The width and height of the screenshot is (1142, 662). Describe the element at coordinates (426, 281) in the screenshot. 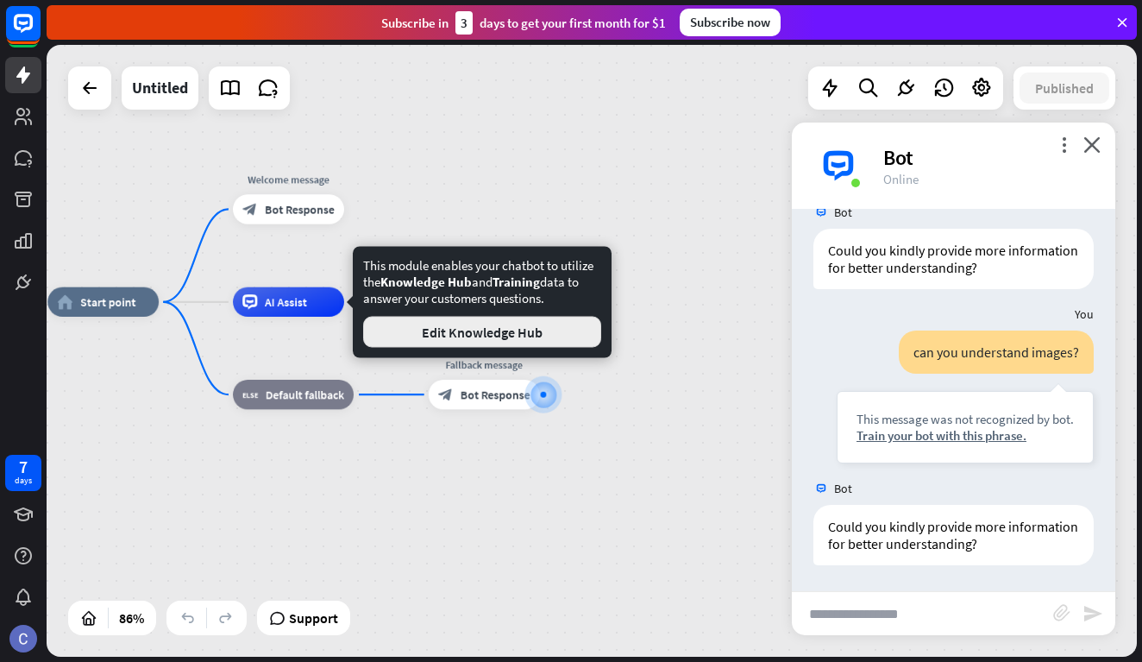

I see `span: Knowledge Hub` at that location.